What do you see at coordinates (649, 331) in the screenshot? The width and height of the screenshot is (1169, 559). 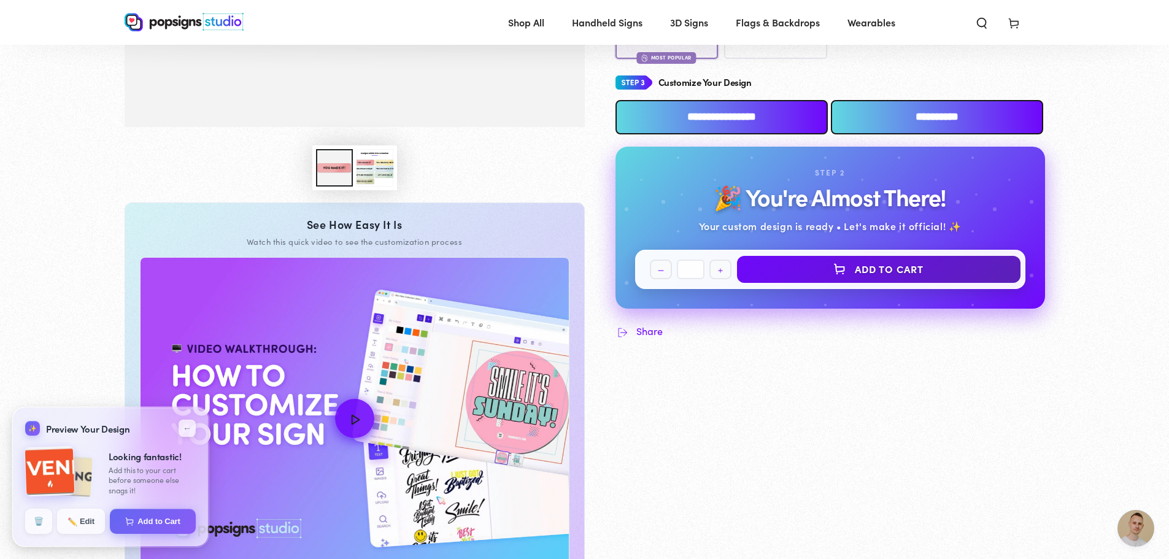 I see `span: Share` at bounding box center [649, 331].